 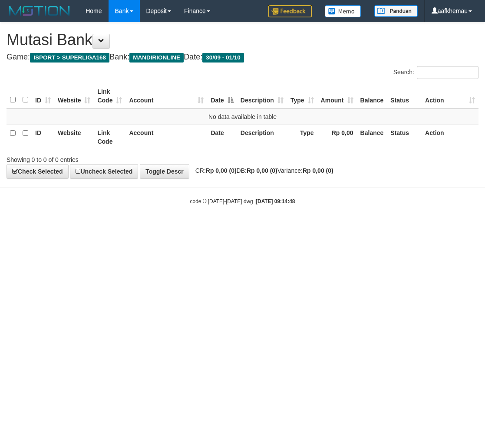 What do you see at coordinates (343, 11) in the screenshot?
I see `img: Button%20Memo.svg` at bounding box center [343, 11].